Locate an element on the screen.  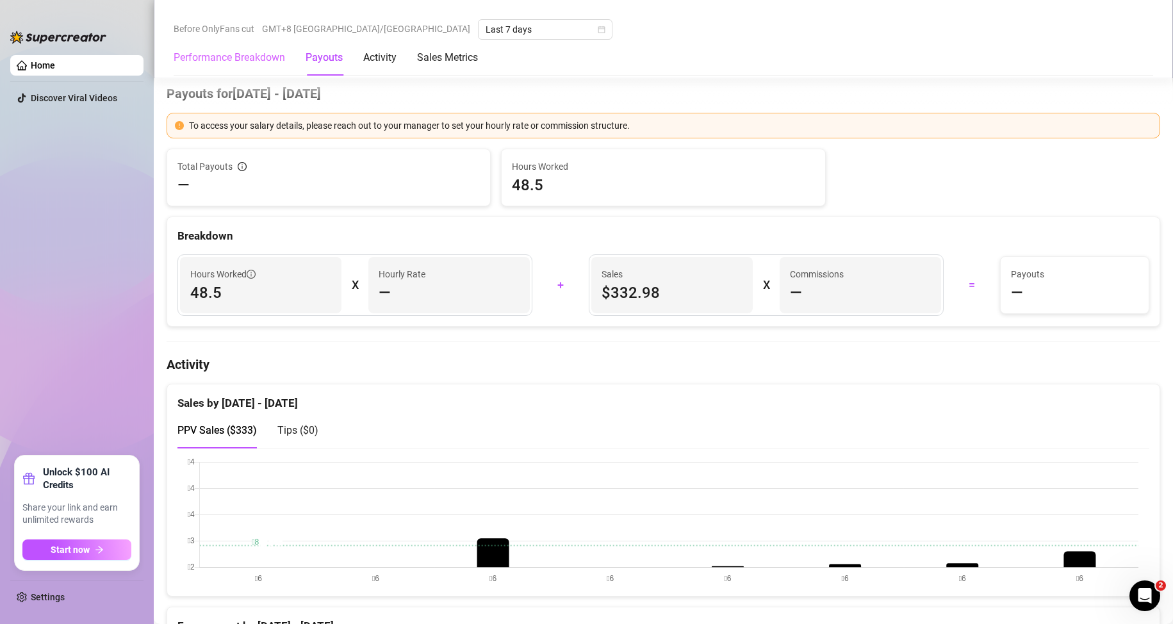
a: Home is located at coordinates (43, 65).